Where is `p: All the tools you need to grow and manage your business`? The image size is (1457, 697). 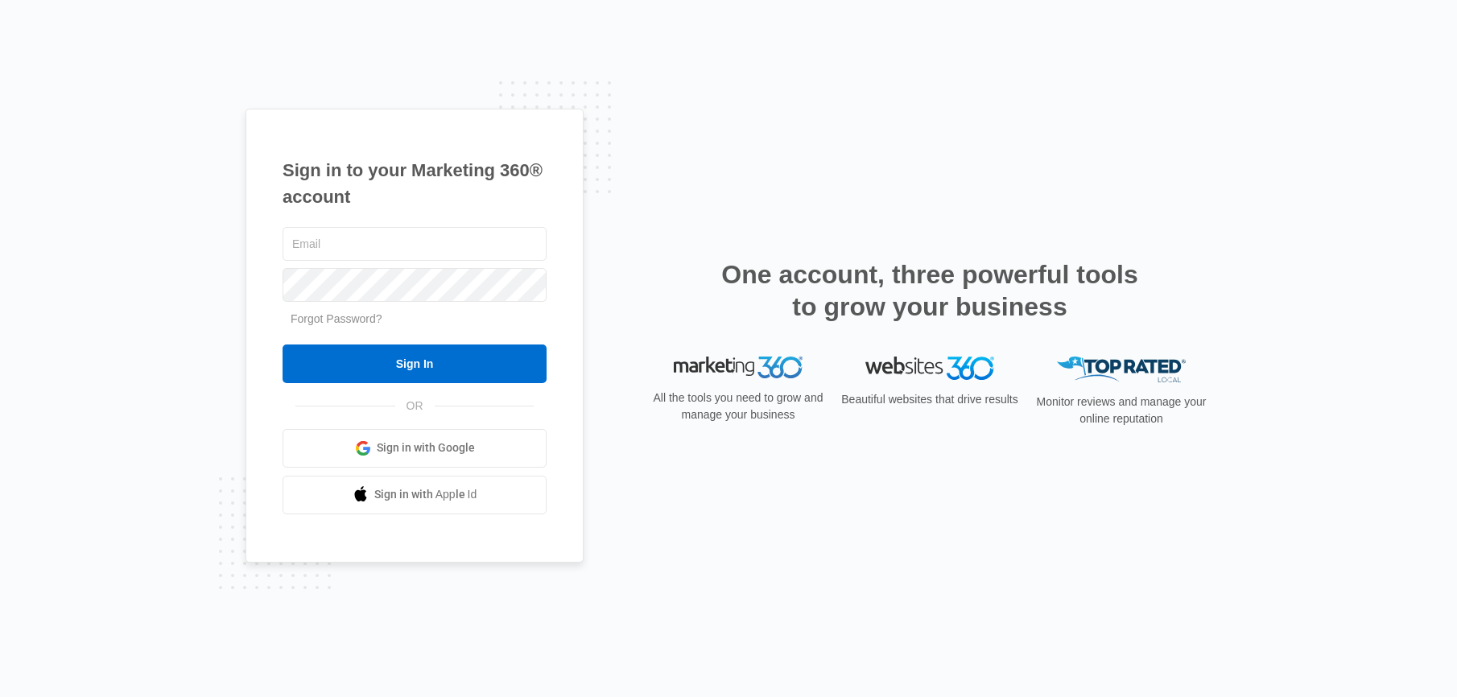 p: All the tools you need to grow and manage your business is located at coordinates (738, 407).